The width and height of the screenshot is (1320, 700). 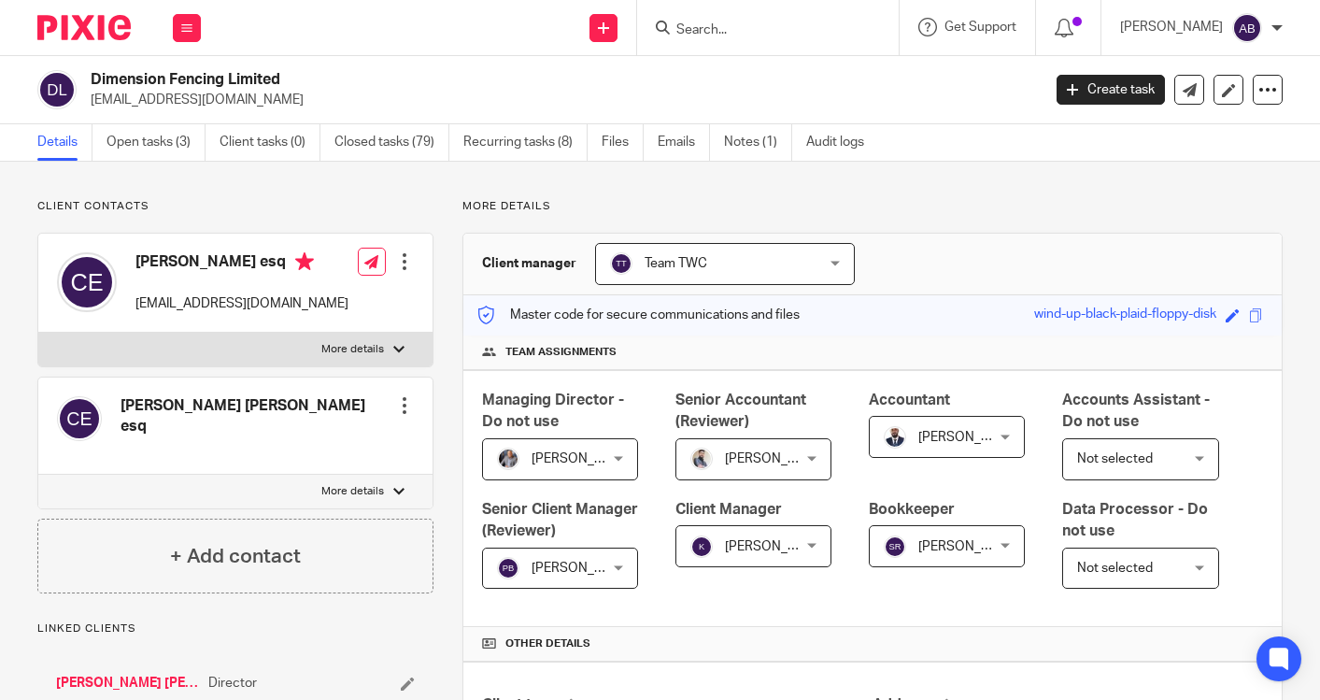 What do you see at coordinates (156, 142) in the screenshot?
I see `a: Open tasks (3)` at bounding box center [156, 142].